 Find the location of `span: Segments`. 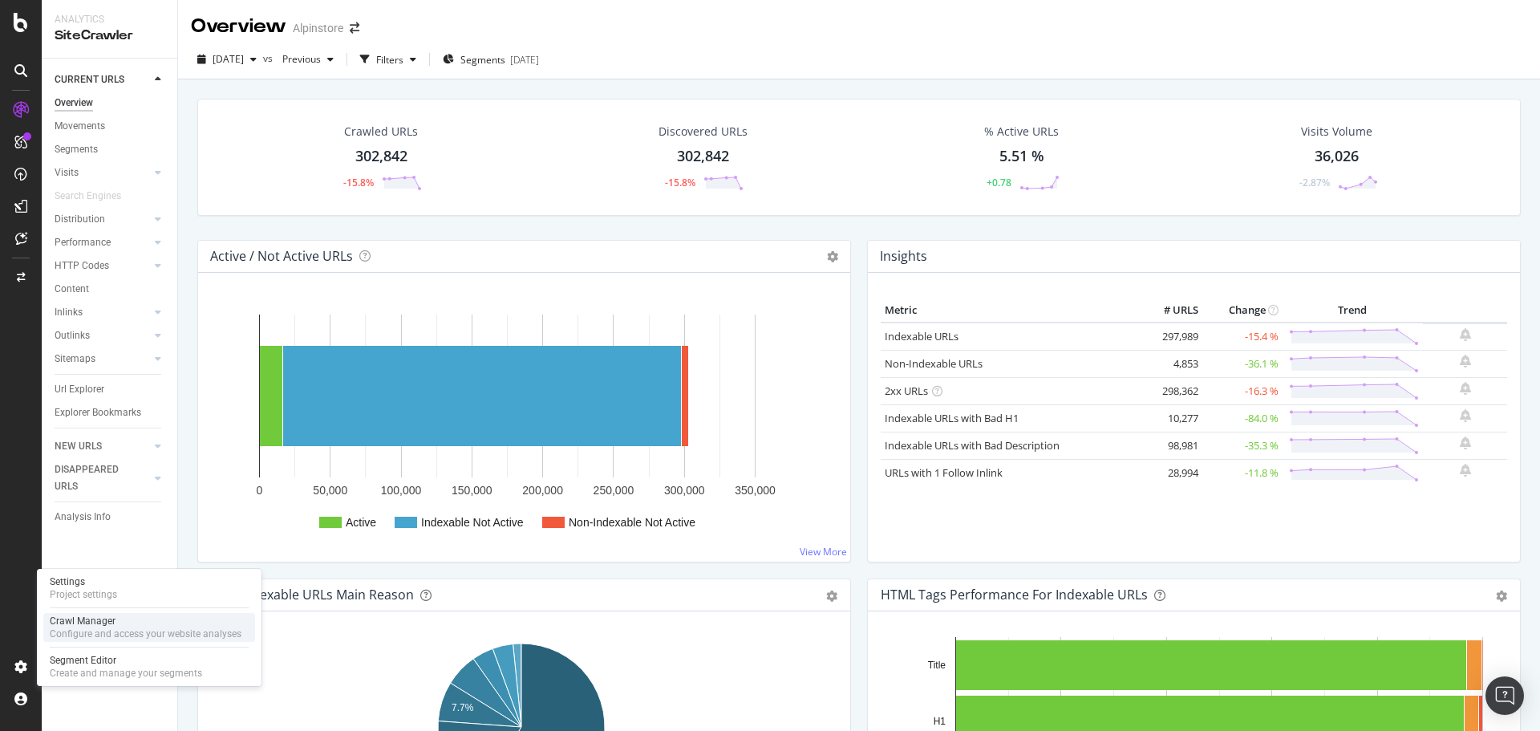

span: Segments is located at coordinates (483, 59).